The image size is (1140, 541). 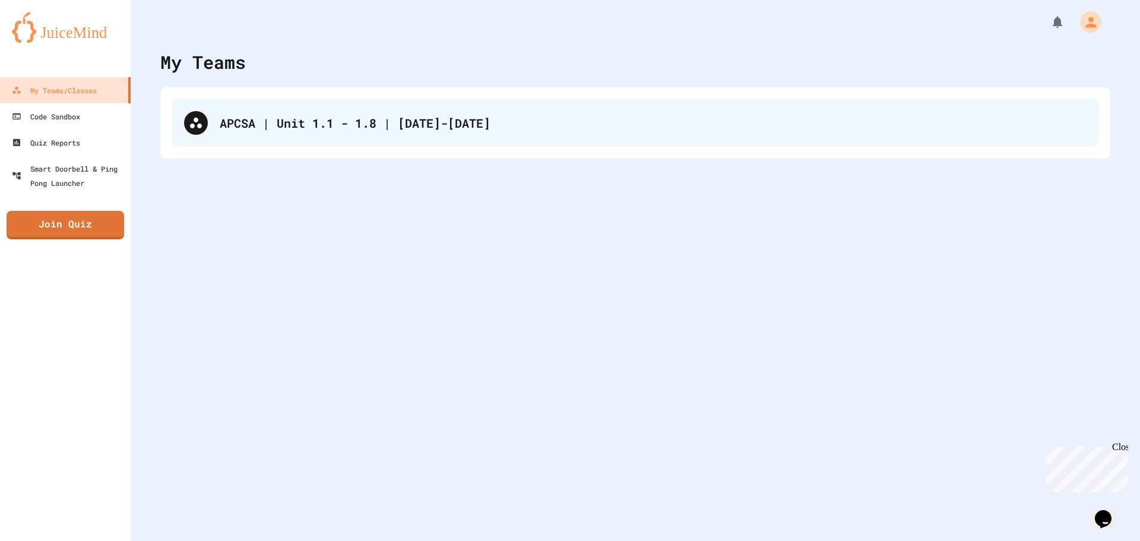 I want to click on img: logo-orange.svg, so click(x=65, y=27).